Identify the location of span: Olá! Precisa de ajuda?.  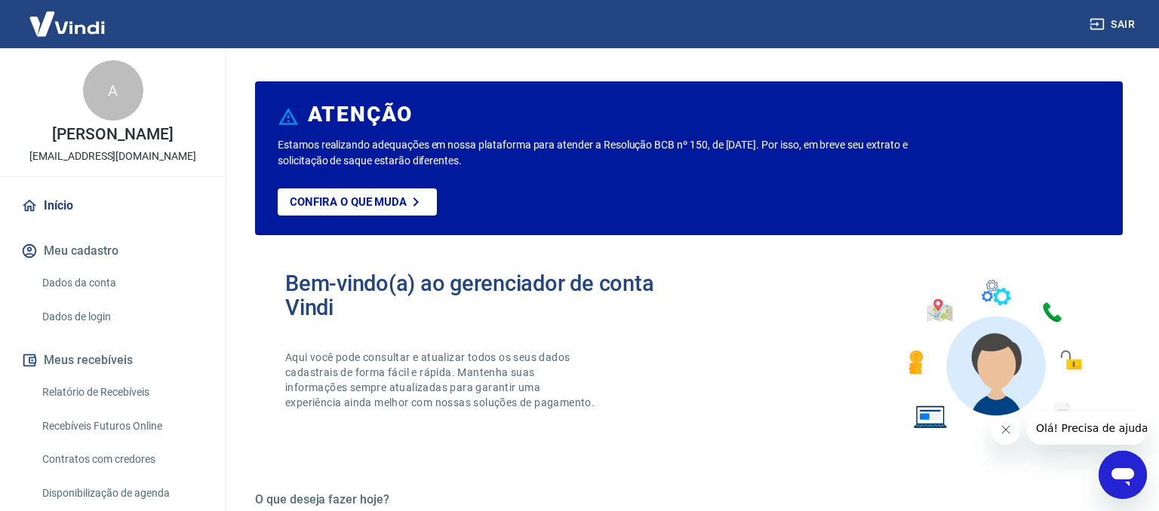
(68, 17).